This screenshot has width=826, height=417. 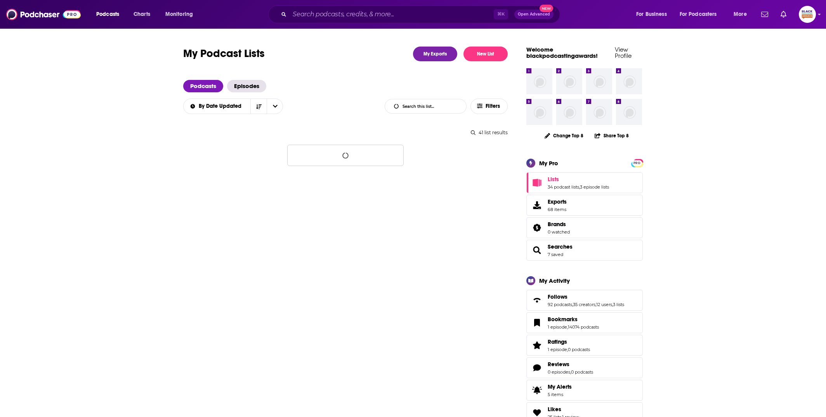 What do you see at coordinates (808, 14) in the screenshot?
I see `span: Logged in as blackpodcastingawards` at bounding box center [808, 14].